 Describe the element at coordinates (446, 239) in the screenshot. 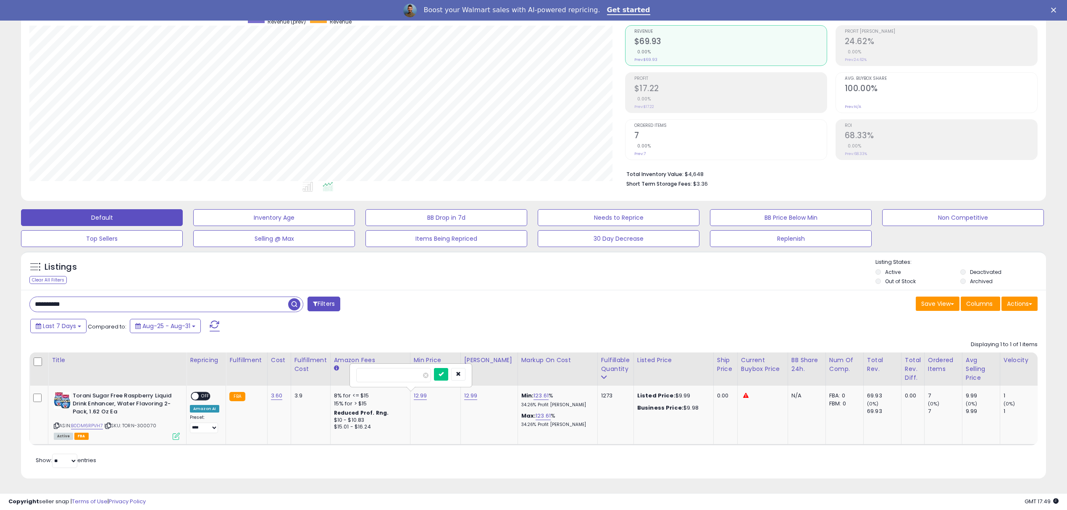

I see `button: Items Being Repriced` at that location.